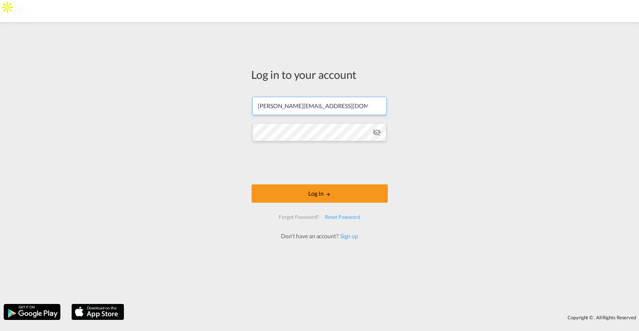 The height and width of the screenshot is (331, 639). What do you see at coordinates (98, 312) in the screenshot?
I see `img: apple.png` at bounding box center [98, 312].